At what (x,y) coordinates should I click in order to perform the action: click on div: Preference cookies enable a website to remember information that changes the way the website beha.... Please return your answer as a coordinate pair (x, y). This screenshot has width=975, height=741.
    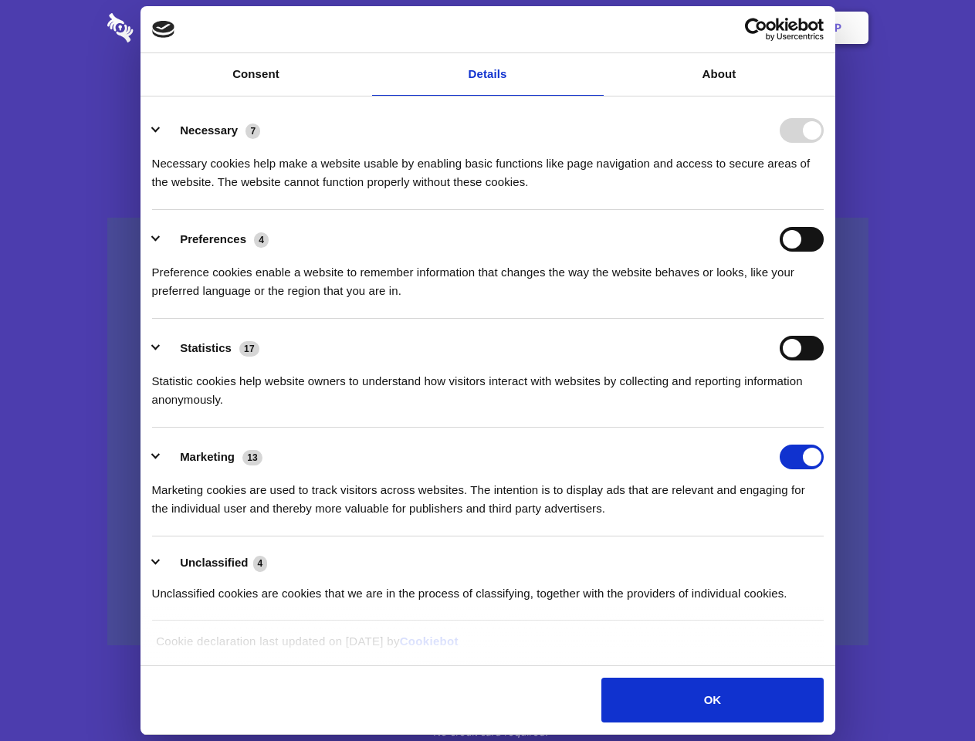
    Looking at the image, I should click on (488, 275).